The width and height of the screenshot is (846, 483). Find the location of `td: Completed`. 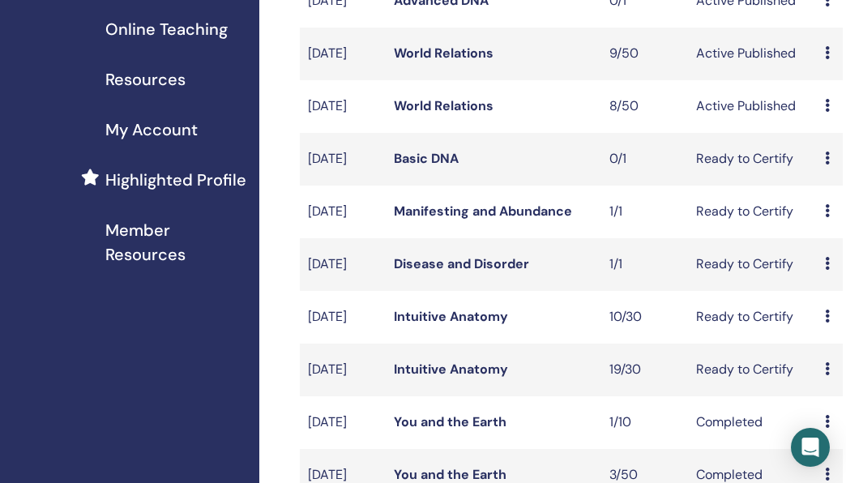

td: Completed is located at coordinates (753, 422).